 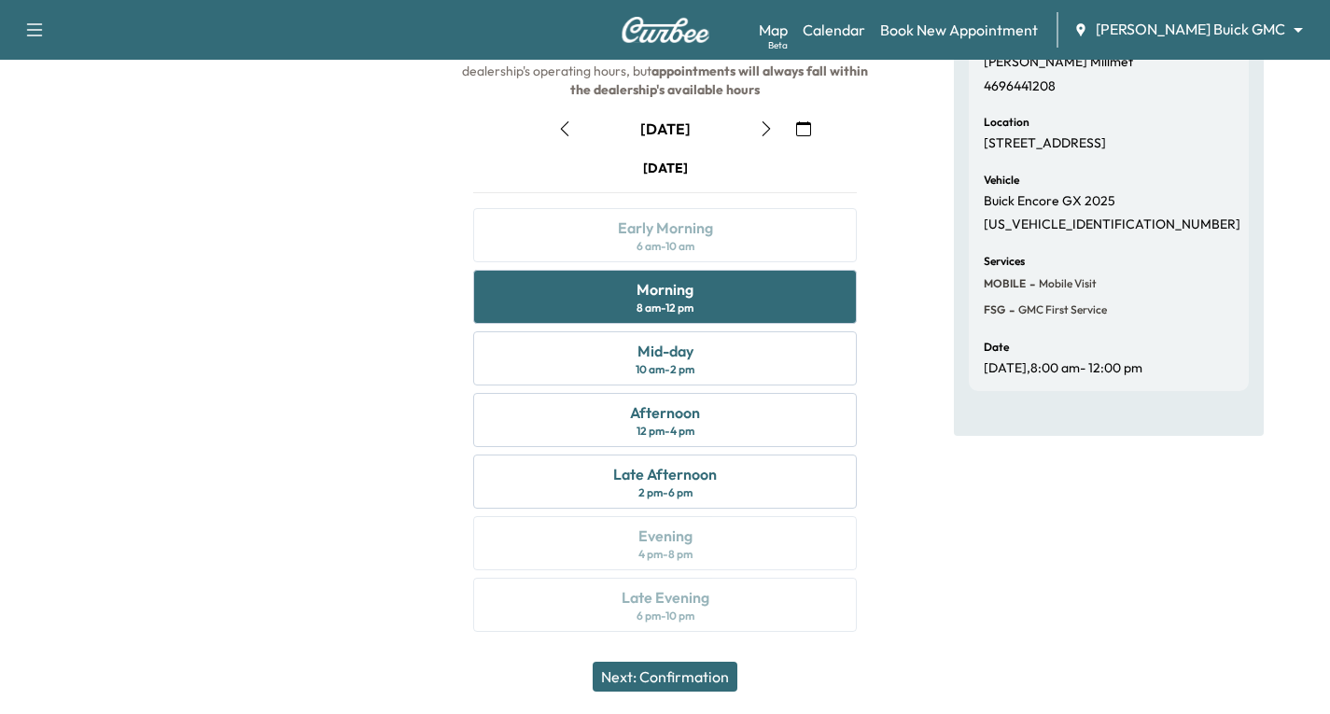 I want to click on p: Buick Encore GX 2025, so click(x=1049, y=202).